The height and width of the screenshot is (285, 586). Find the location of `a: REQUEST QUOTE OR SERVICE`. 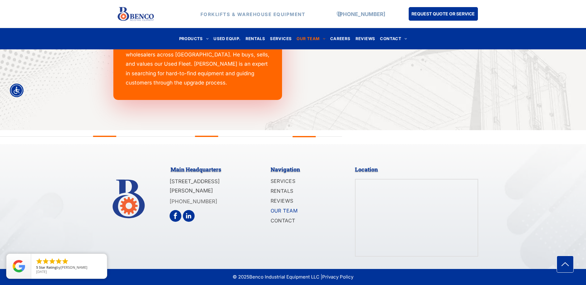

a: REQUEST QUOTE OR SERVICE is located at coordinates (443, 14).